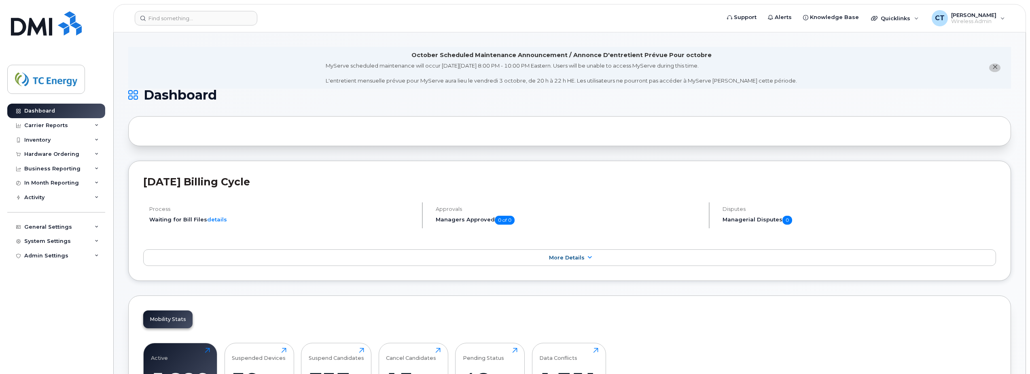  Describe the element at coordinates (788, 220) in the screenshot. I see `span: 0` at that location.